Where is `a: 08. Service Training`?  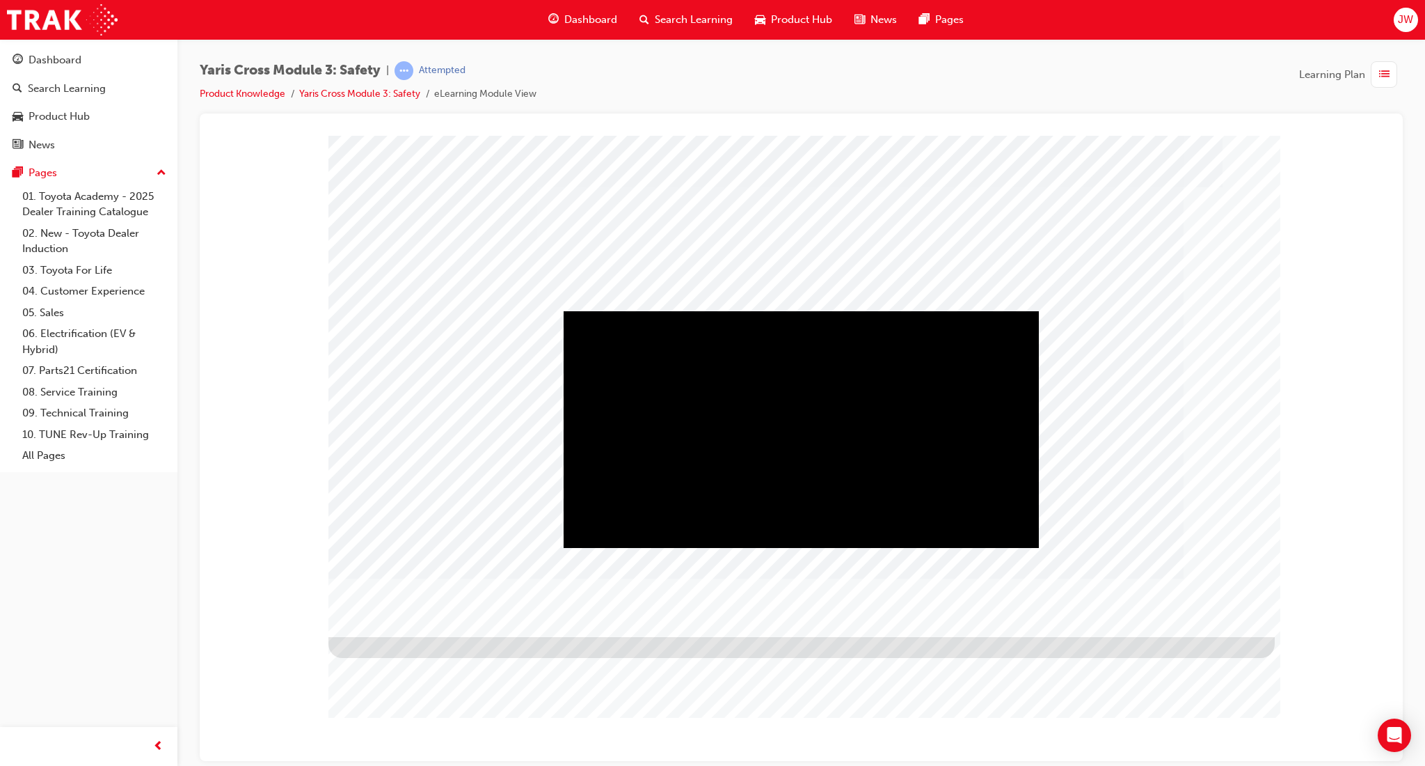
a: 08. Service Training is located at coordinates (94, 392).